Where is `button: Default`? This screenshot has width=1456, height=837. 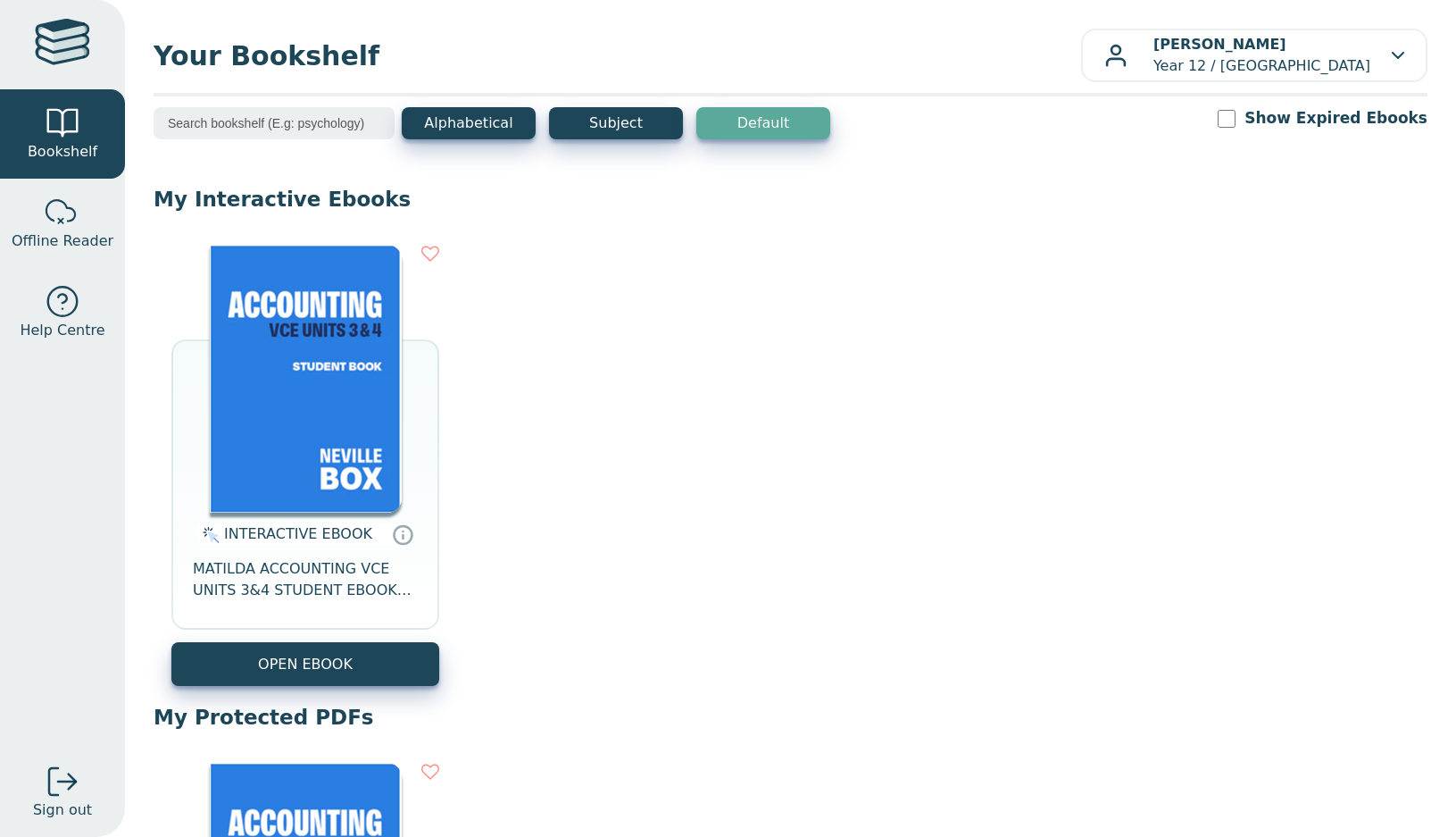 button: Default is located at coordinates (764, 123).